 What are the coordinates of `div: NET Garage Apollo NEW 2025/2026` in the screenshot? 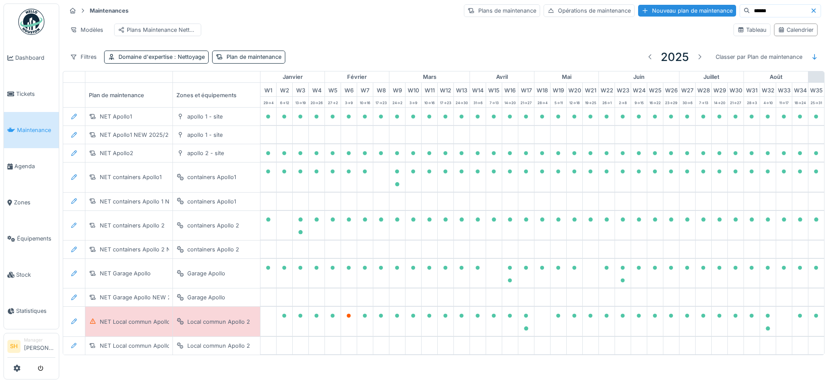 It's located at (148, 297).